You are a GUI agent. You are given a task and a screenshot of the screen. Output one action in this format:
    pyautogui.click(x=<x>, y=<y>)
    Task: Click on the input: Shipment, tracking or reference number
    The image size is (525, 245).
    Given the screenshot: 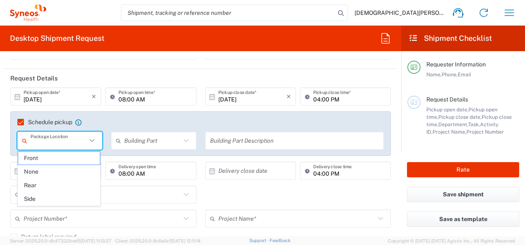 What is the action you would take?
    pyautogui.click(x=228, y=13)
    